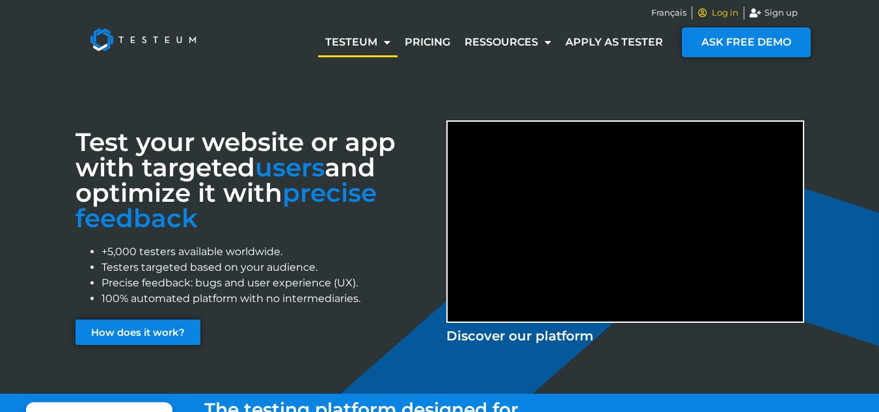 The width and height of the screenshot is (879, 412). I want to click on a: Apply as tester, so click(615, 42).